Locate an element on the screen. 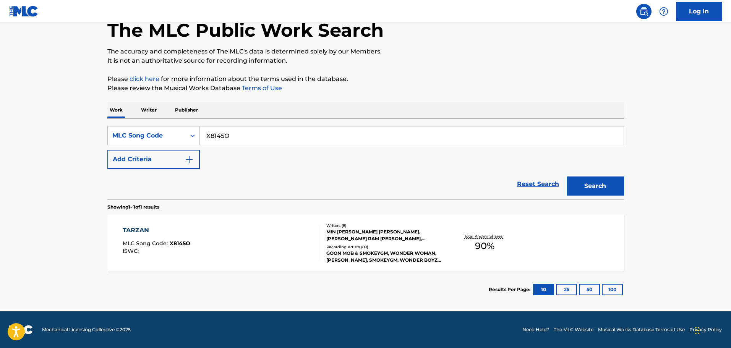 The width and height of the screenshot is (731, 348). span: MLC Song Code : is located at coordinates (146, 244).